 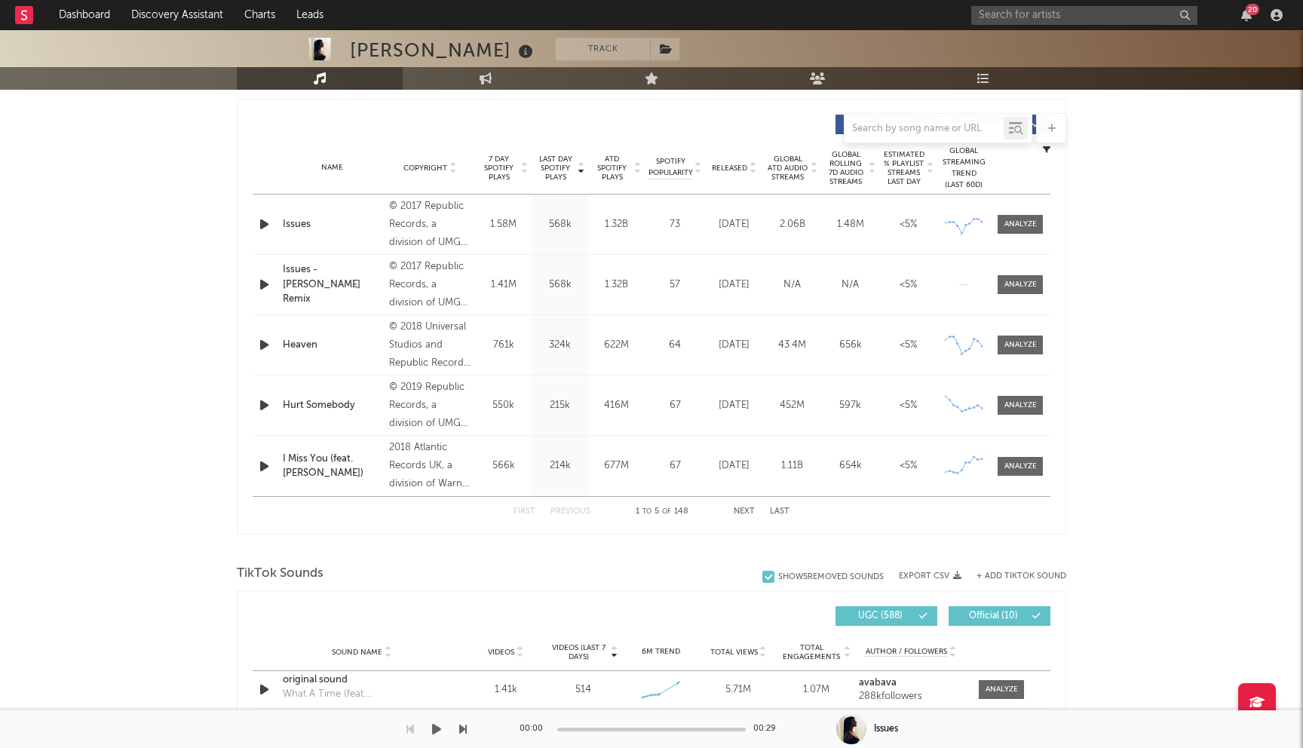 What do you see at coordinates (675, 225) in the screenshot?
I see `div: 73` at bounding box center [675, 225].